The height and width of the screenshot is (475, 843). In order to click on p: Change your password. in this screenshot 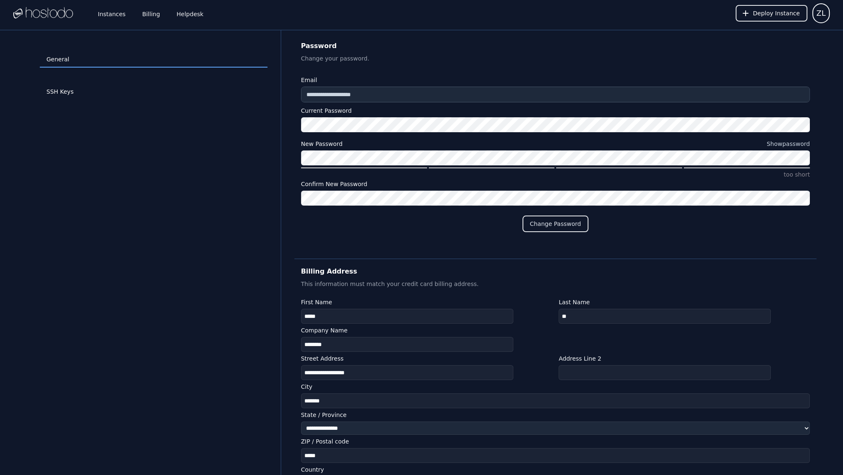, I will do `click(555, 58)`.